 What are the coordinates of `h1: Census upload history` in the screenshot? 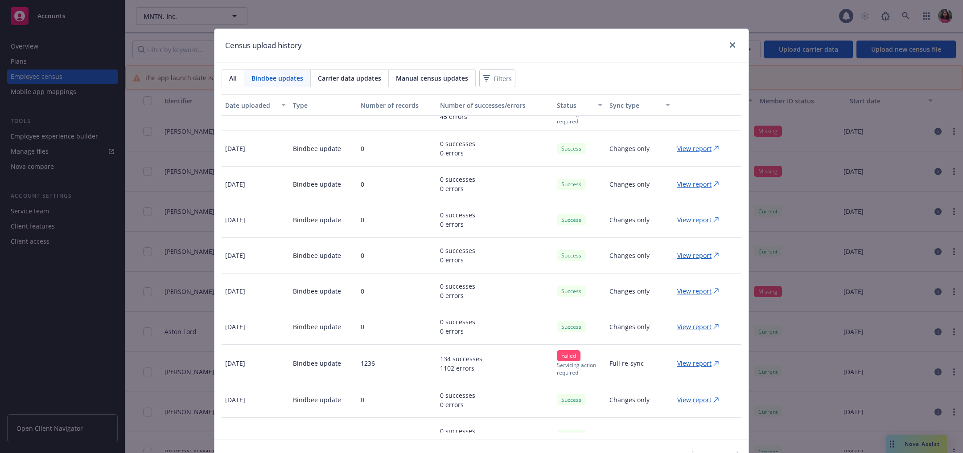 It's located at (264, 45).